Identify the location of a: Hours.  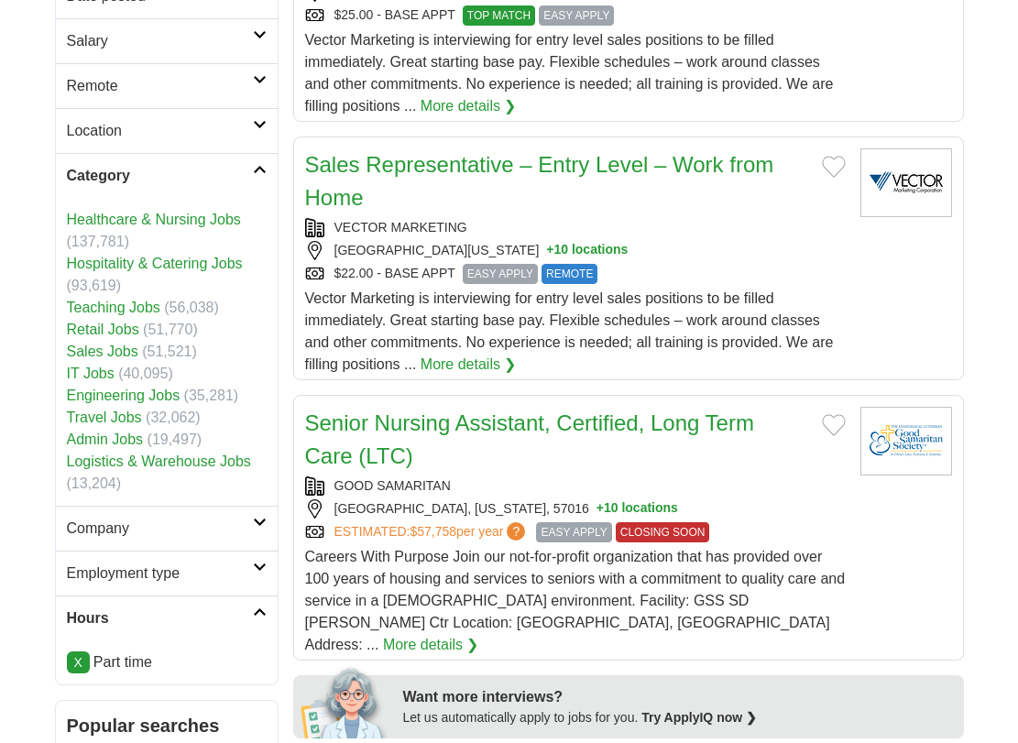
(167, 617).